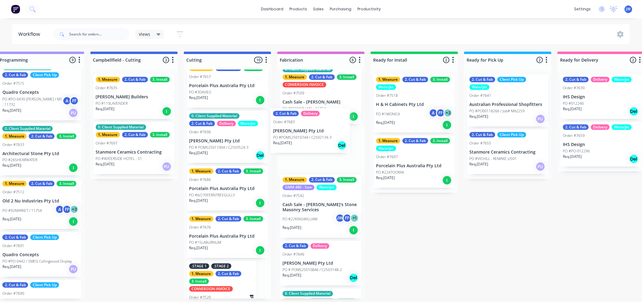 The height and width of the screenshot is (302, 642). I want to click on div: settings, so click(583, 9).